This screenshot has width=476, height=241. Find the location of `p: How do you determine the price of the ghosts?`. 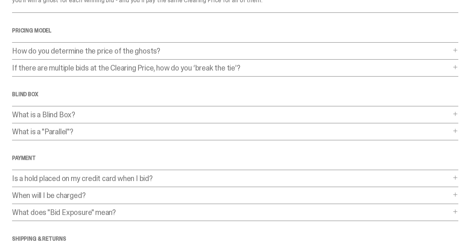

p: How do you determine the price of the ghosts? is located at coordinates (232, 51).